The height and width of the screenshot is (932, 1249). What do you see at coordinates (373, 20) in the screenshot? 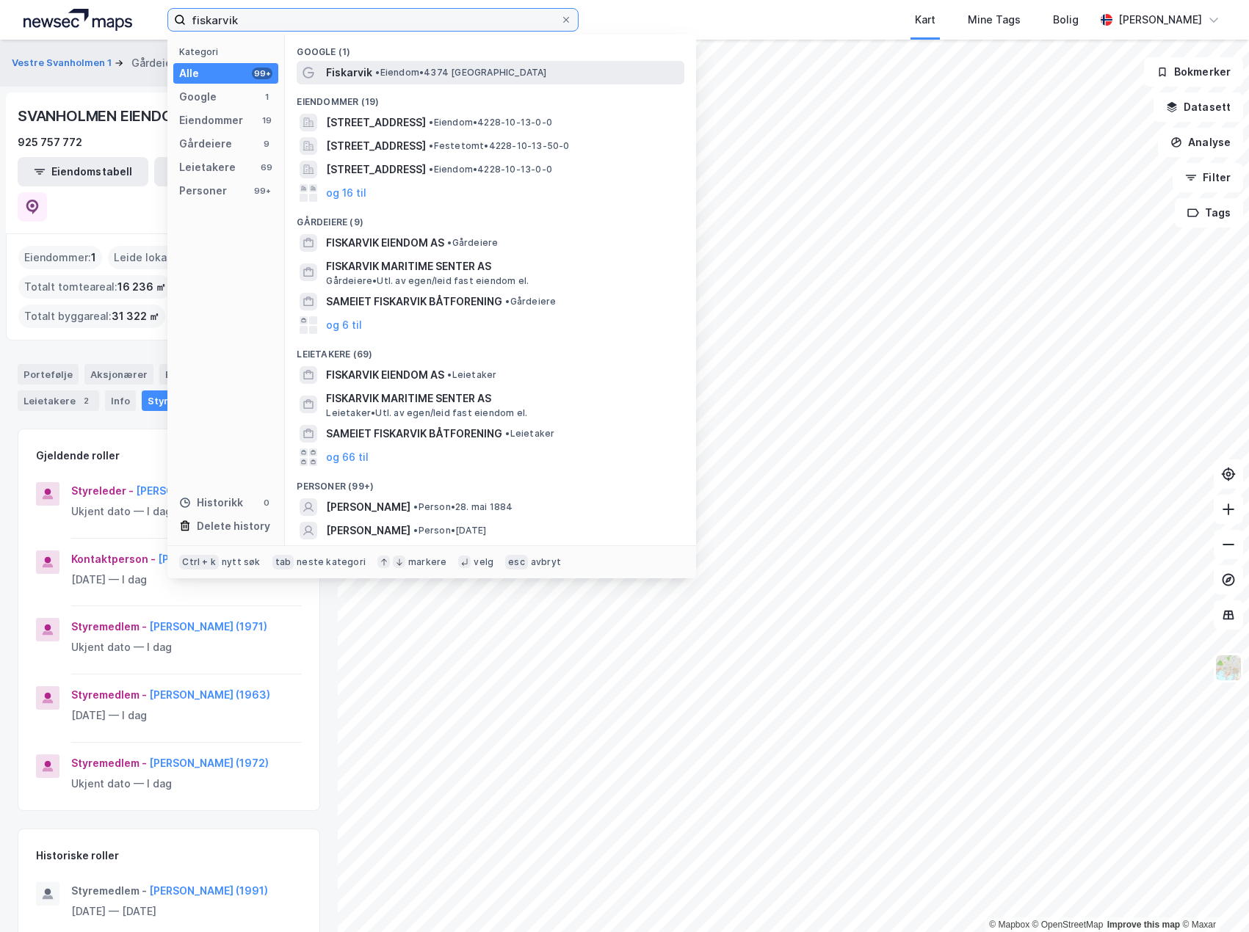
I see `input: Søk på adresse, matrikkel, gårdeiere, leietakere eller personer` at bounding box center [373, 20].